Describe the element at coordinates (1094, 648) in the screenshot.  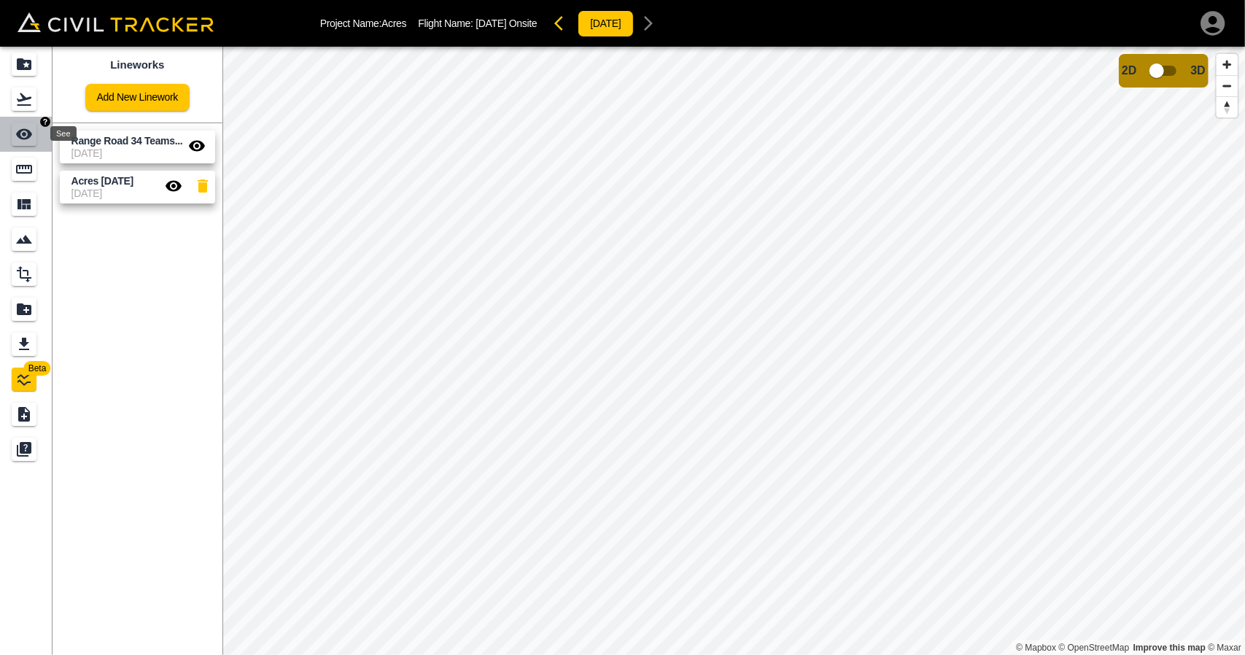
I see `a: OpenStreetMap` at that location.